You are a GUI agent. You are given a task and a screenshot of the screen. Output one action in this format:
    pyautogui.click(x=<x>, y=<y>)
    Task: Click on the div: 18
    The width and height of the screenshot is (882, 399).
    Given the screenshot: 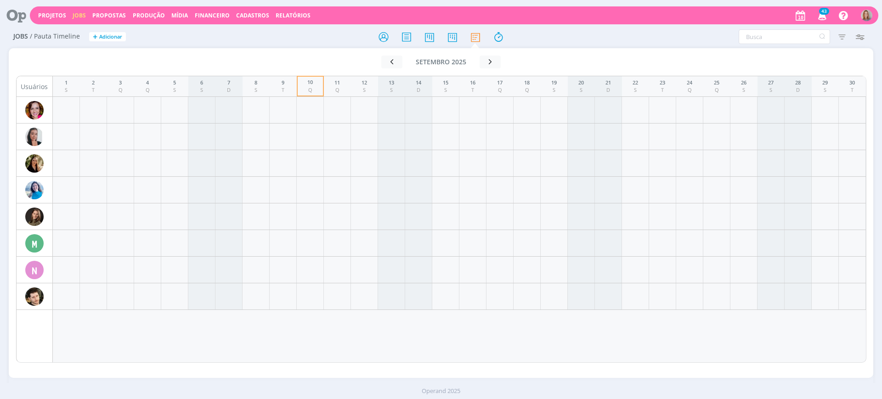 What is the action you would take?
    pyautogui.click(x=527, y=83)
    